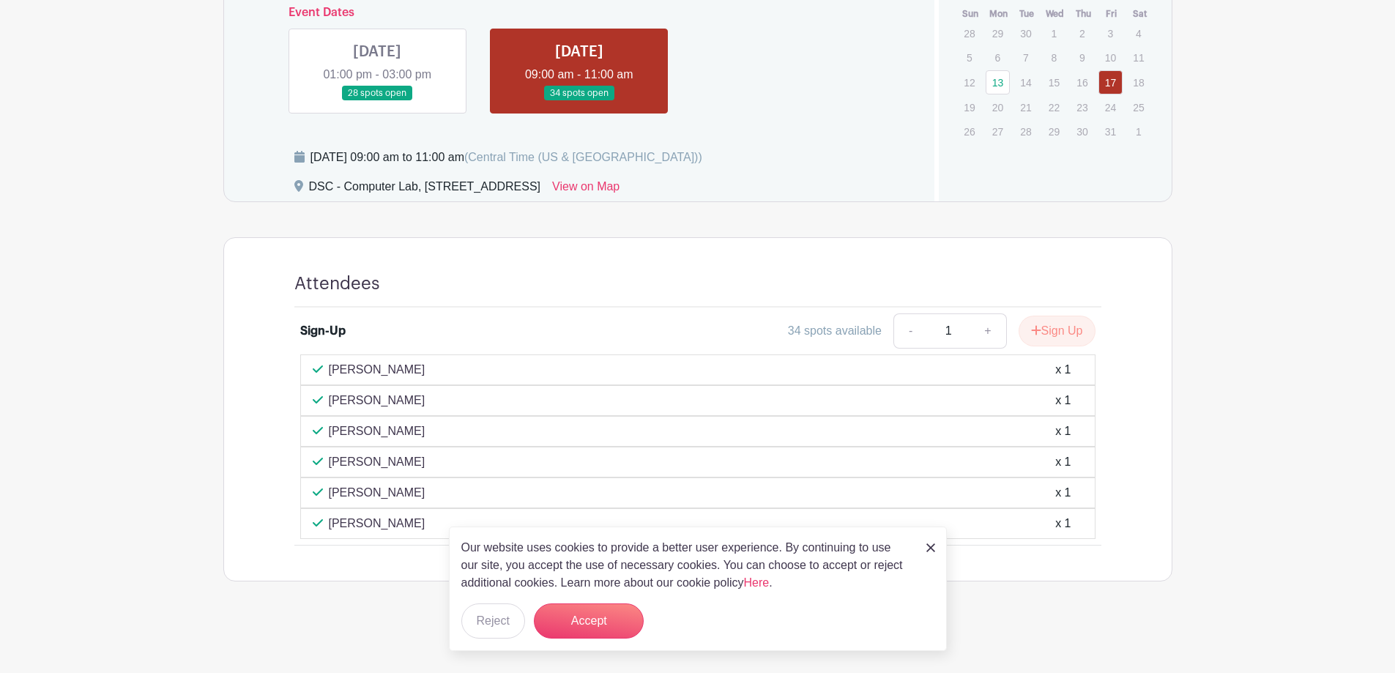 The width and height of the screenshot is (1395, 673). Describe the element at coordinates (1025, 107) in the screenshot. I see `p: 21` at that location.